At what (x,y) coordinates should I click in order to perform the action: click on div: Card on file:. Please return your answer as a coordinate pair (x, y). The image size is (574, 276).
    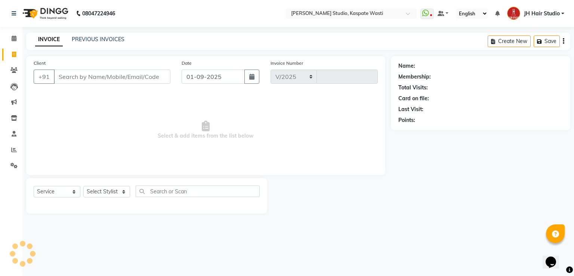
    Looking at the image, I should click on (413, 98).